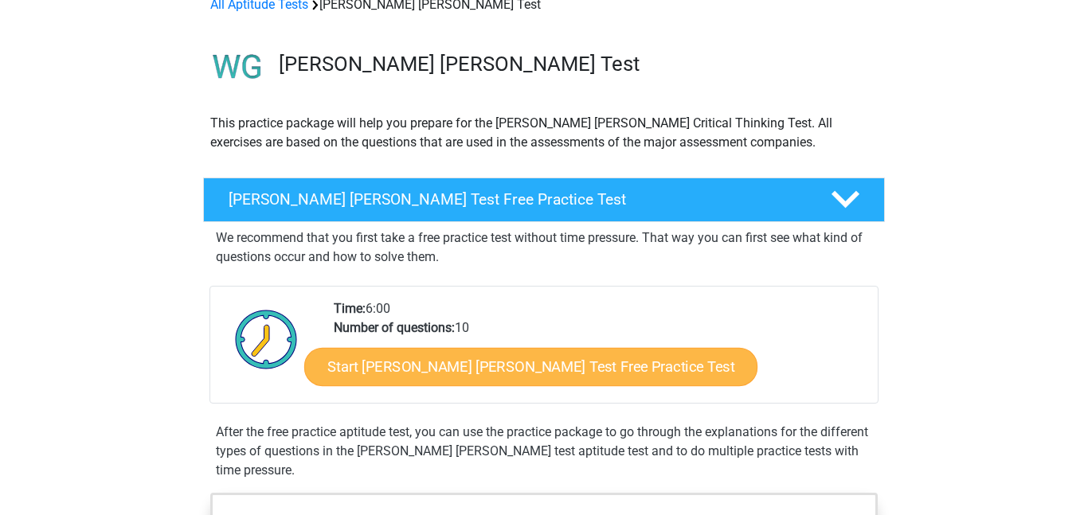 The image size is (1088, 515). What do you see at coordinates (599, 351) in the screenshot?
I see `div: 6:00 10` at bounding box center [599, 351].